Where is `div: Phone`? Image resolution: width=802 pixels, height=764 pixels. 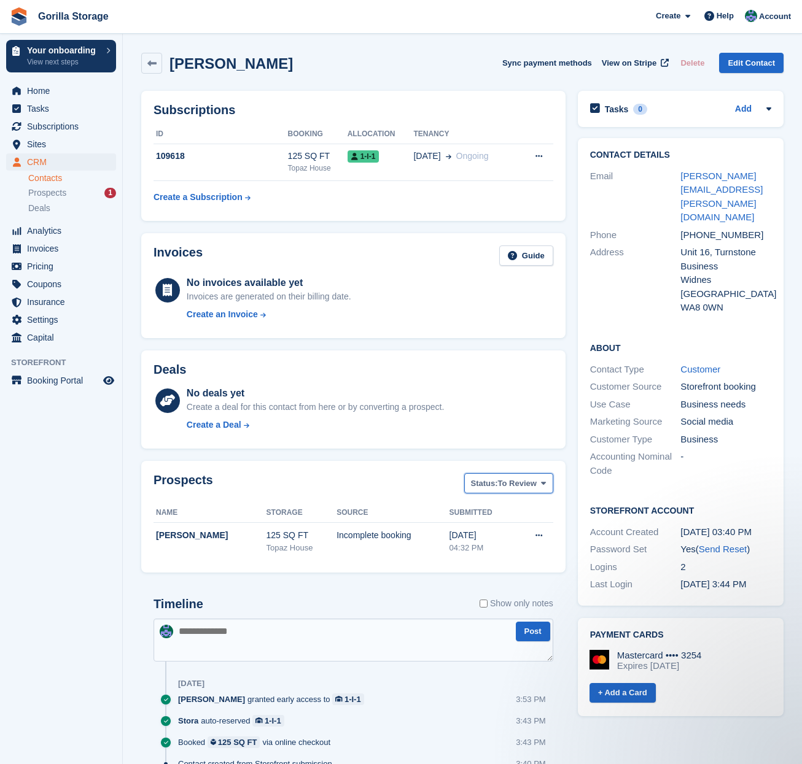 div: Phone is located at coordinates (635, 235).